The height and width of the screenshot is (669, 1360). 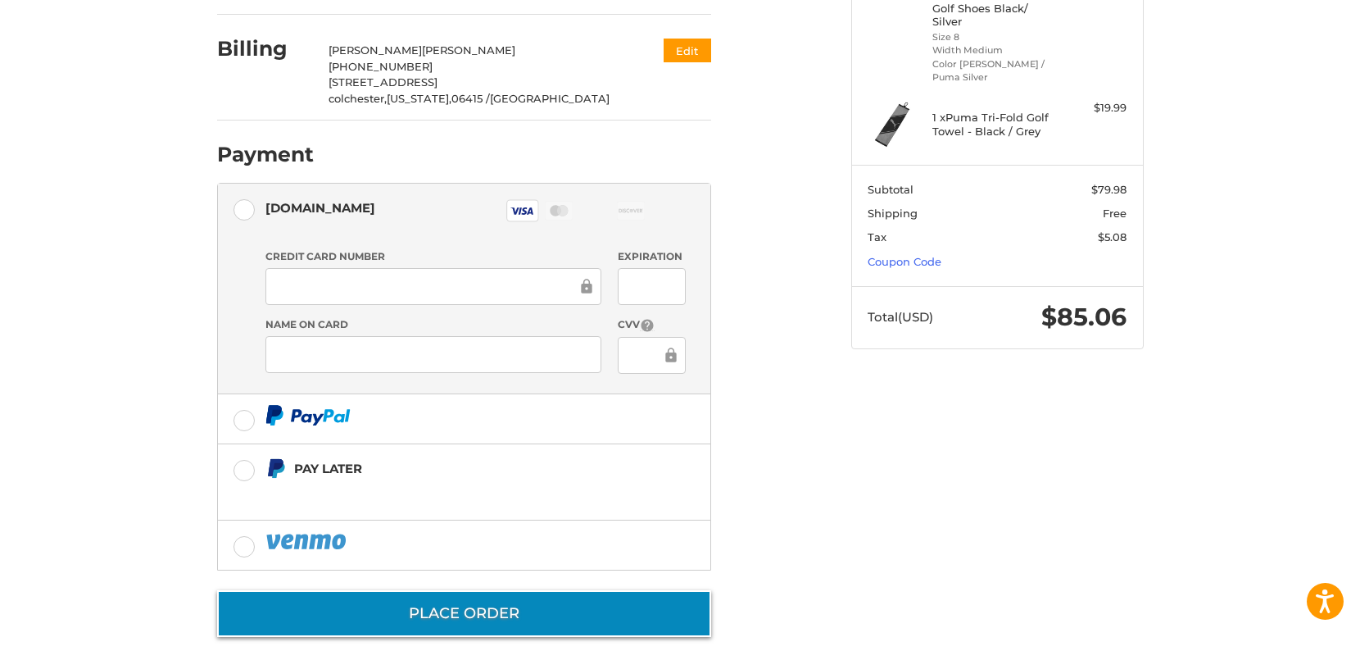 I want to click on li: Size 8, so click(x=995, y=37).